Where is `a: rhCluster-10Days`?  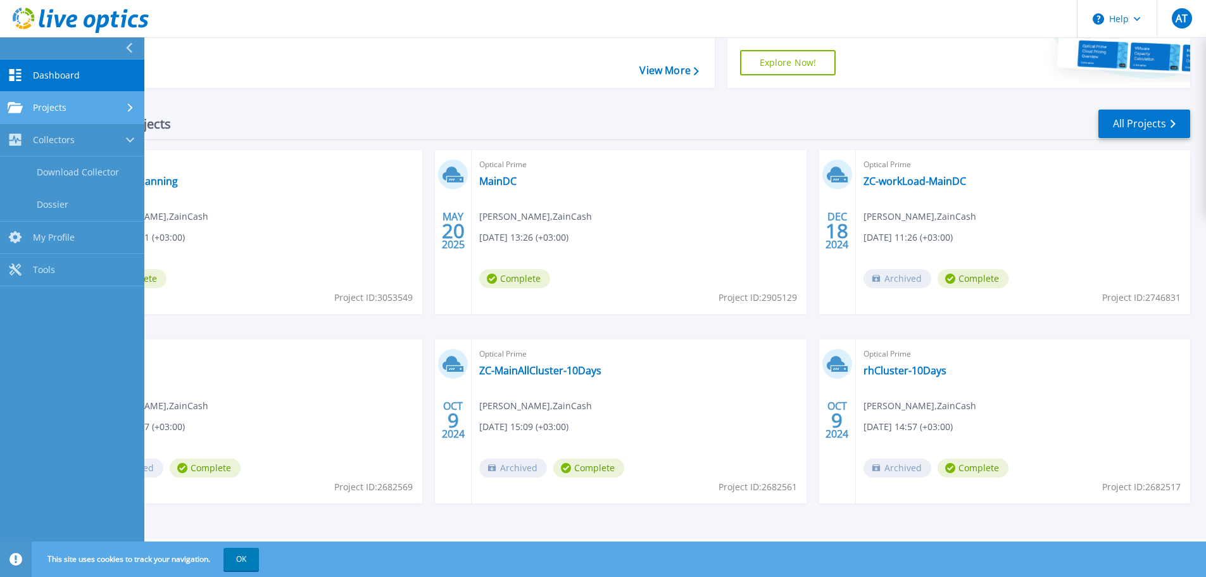
a: rhCluster-10Days is located at coordinates (905, 370).